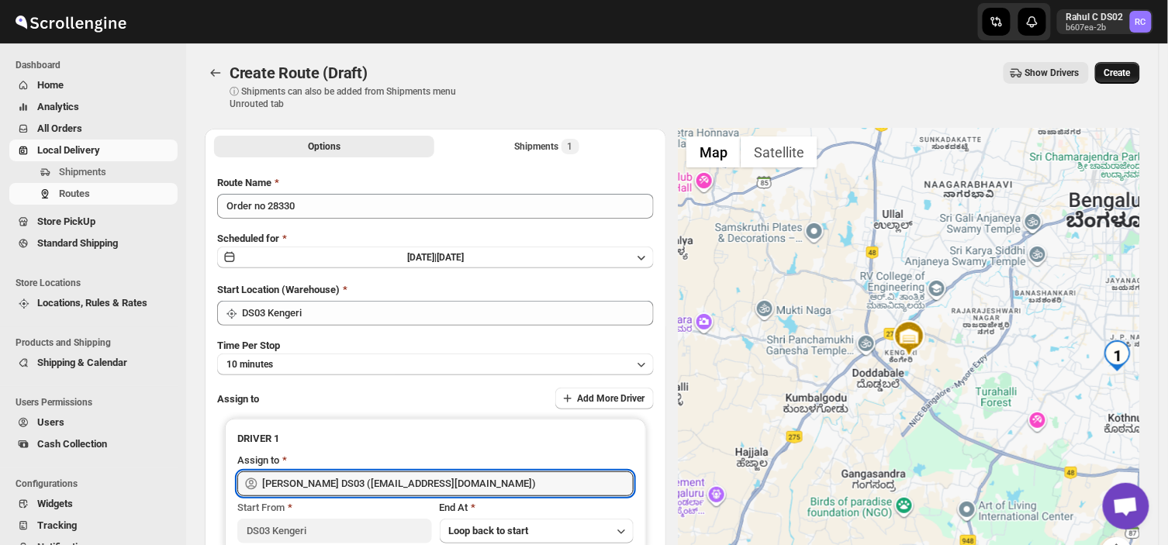 This screenshot has height=545, width=1168. I want to click on p: b607ea-2b, so click(1095, 28).